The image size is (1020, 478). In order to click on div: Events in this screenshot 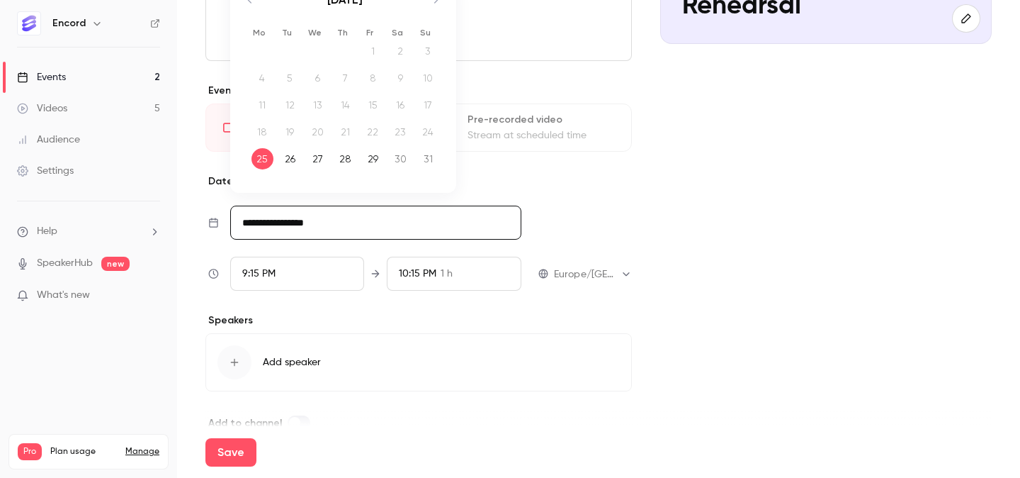, I will do `click(41, 77)`.